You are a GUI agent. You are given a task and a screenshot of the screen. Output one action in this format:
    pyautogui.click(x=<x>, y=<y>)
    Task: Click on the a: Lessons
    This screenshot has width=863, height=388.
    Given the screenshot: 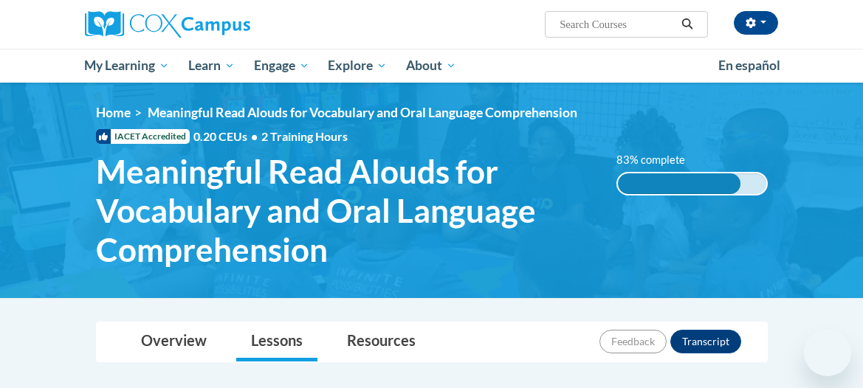 What is the action you would take?
    pyautogui.click(x=277, y=342)
    